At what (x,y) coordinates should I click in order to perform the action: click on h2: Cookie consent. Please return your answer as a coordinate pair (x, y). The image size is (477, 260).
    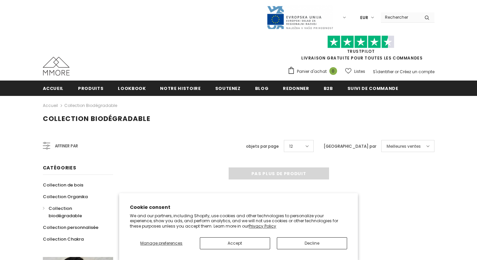
    Looking at the image, I should click on (238, 207).